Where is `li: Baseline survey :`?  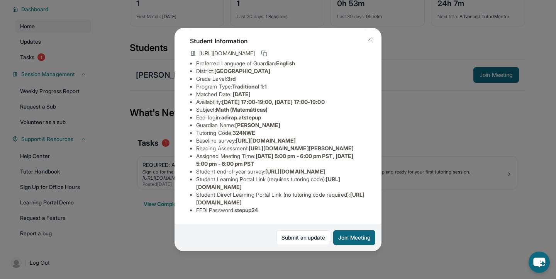
li: Baseline survey : is located at coordinates (281, 140).